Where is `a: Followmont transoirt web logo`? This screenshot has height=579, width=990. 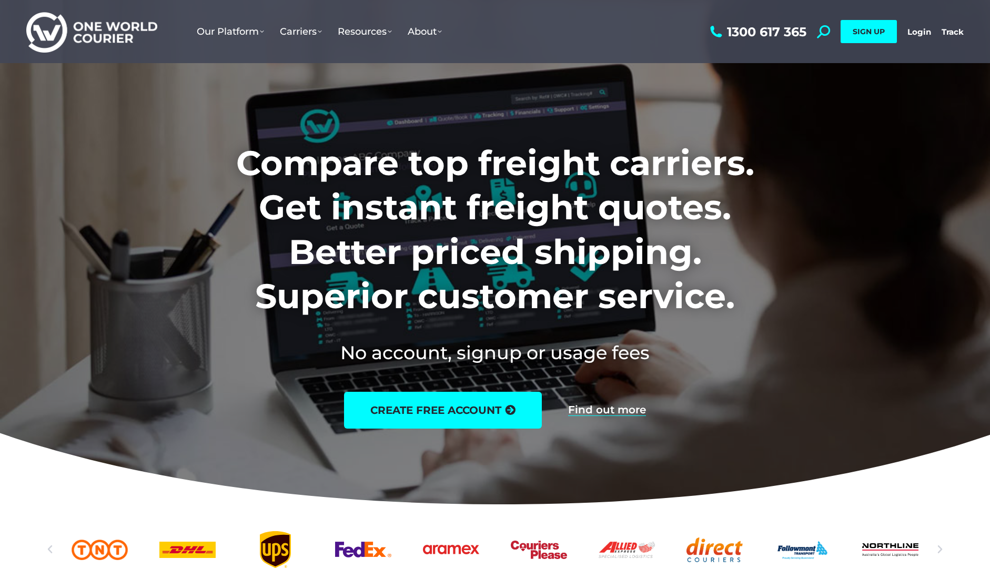
a: Followmont transoirt web logo is located at coordinates (802, 549).